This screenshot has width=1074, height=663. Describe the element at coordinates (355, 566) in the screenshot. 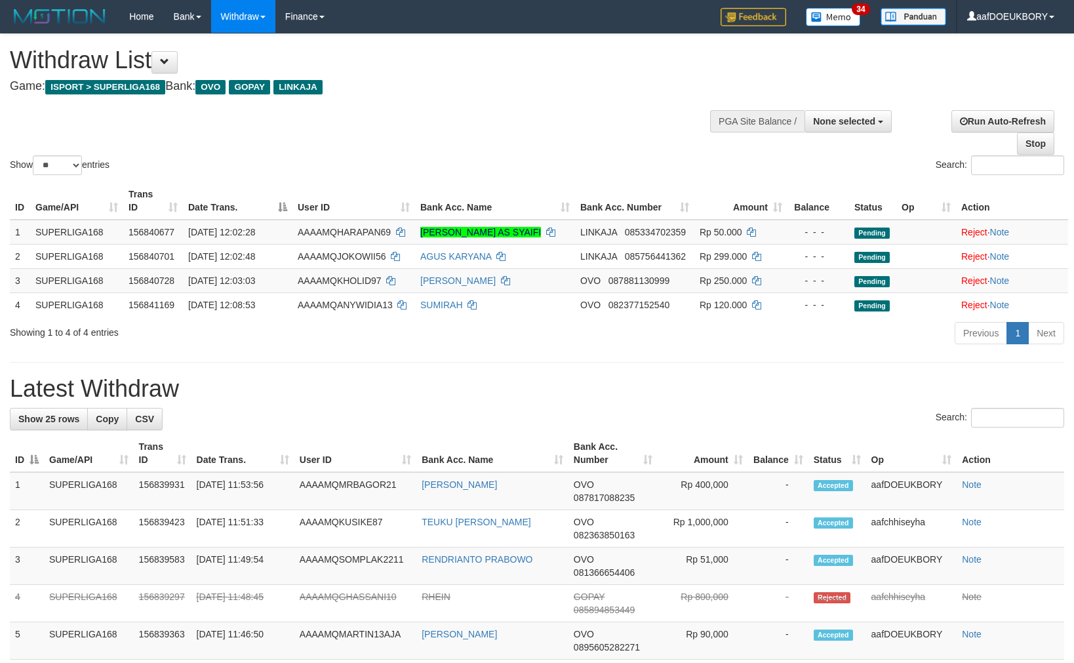

I see `td: AAAAMQSOMPLAK2211` at that location.